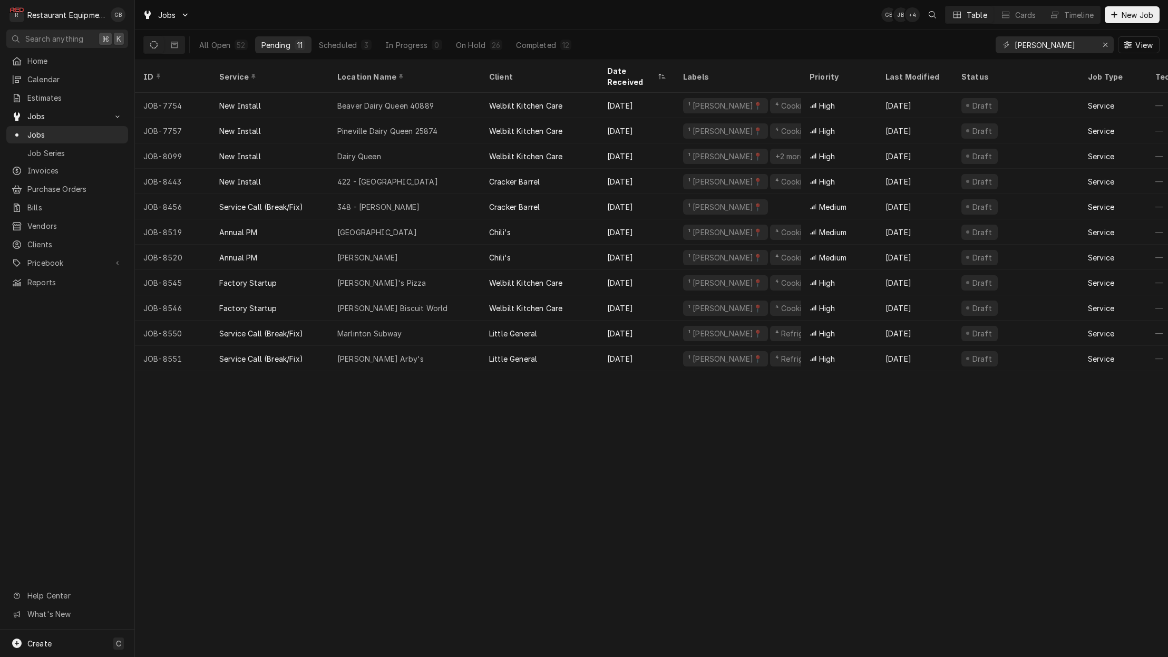 The image size is (1168, 657). Describe the element at coordinates (75, 226) in the screenshot. I see `span: Vendors` at that location.